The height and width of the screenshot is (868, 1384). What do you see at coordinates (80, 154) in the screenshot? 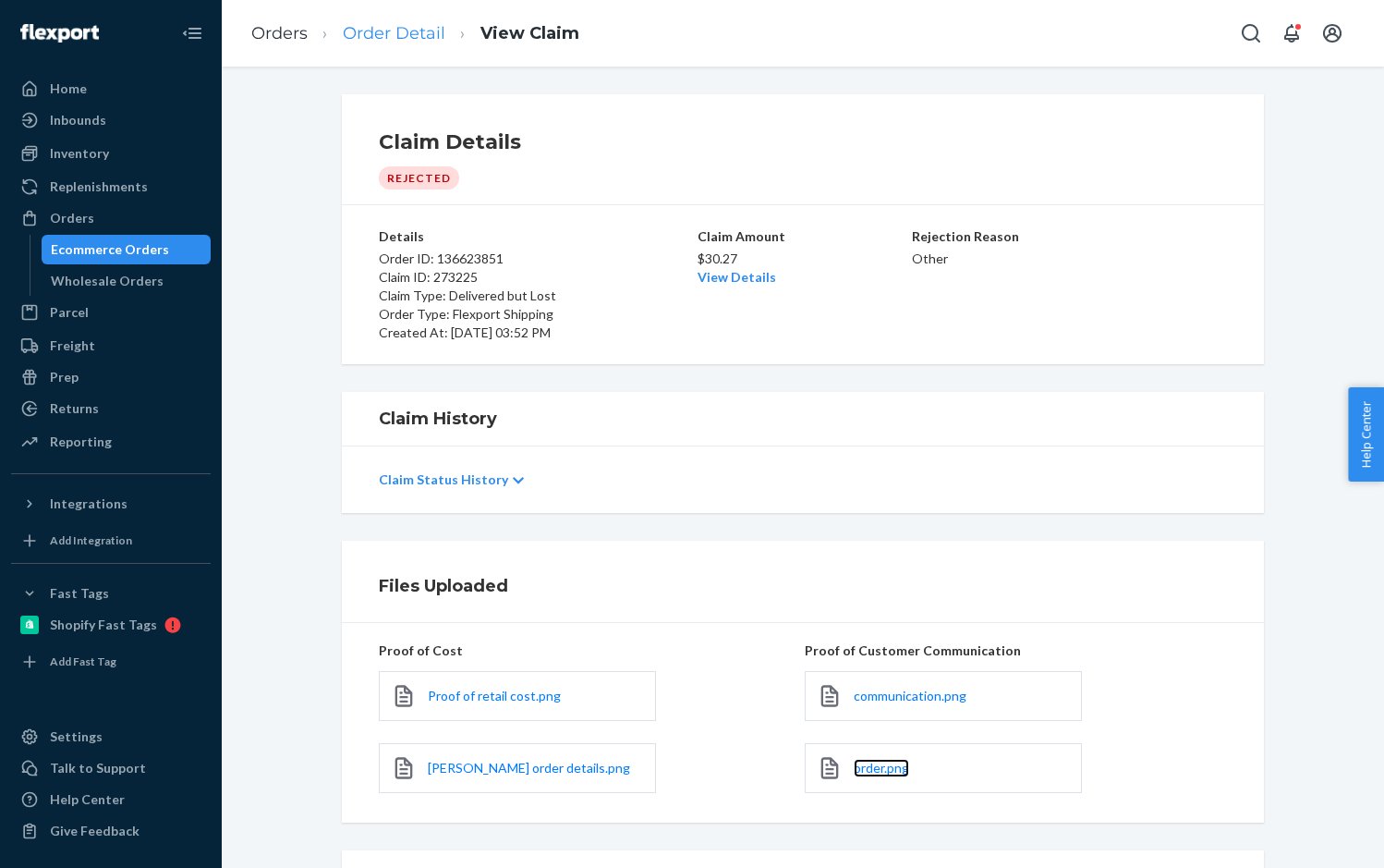
I see `div: Inventory` at bounding box center [80, 154].